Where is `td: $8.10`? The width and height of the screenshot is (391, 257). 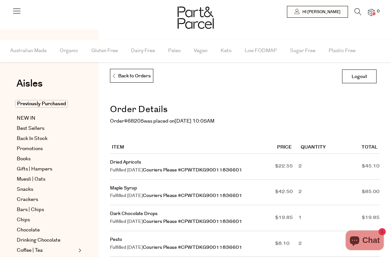
td: $8.10 is located at coordinates (286, 244).